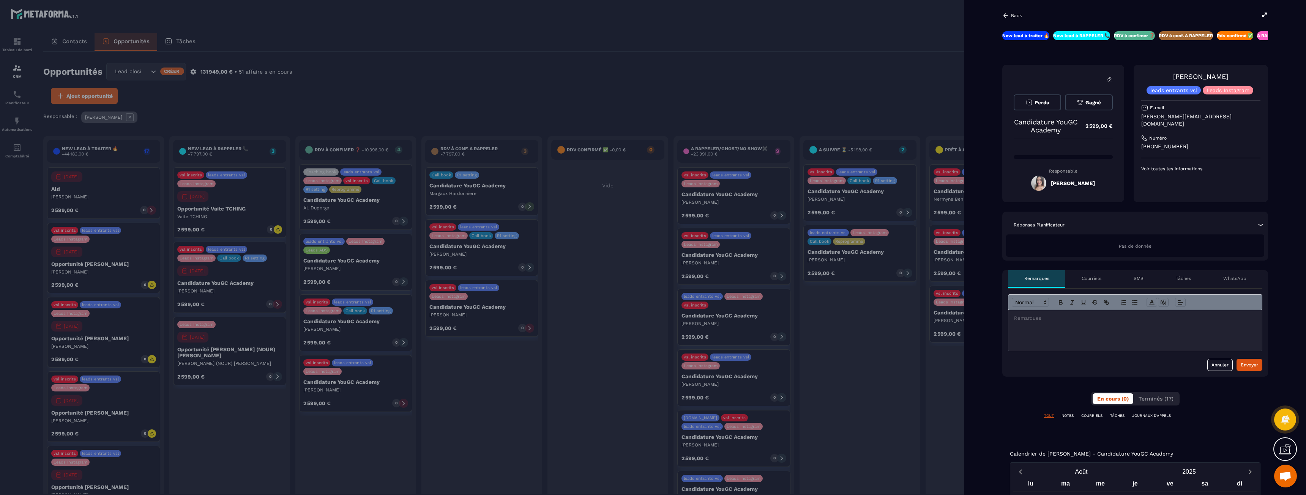 The image size is (1306, 495). Describe the element at coordinates (1037, 103) in the screenshot. I see `button: Perdu` at that location.